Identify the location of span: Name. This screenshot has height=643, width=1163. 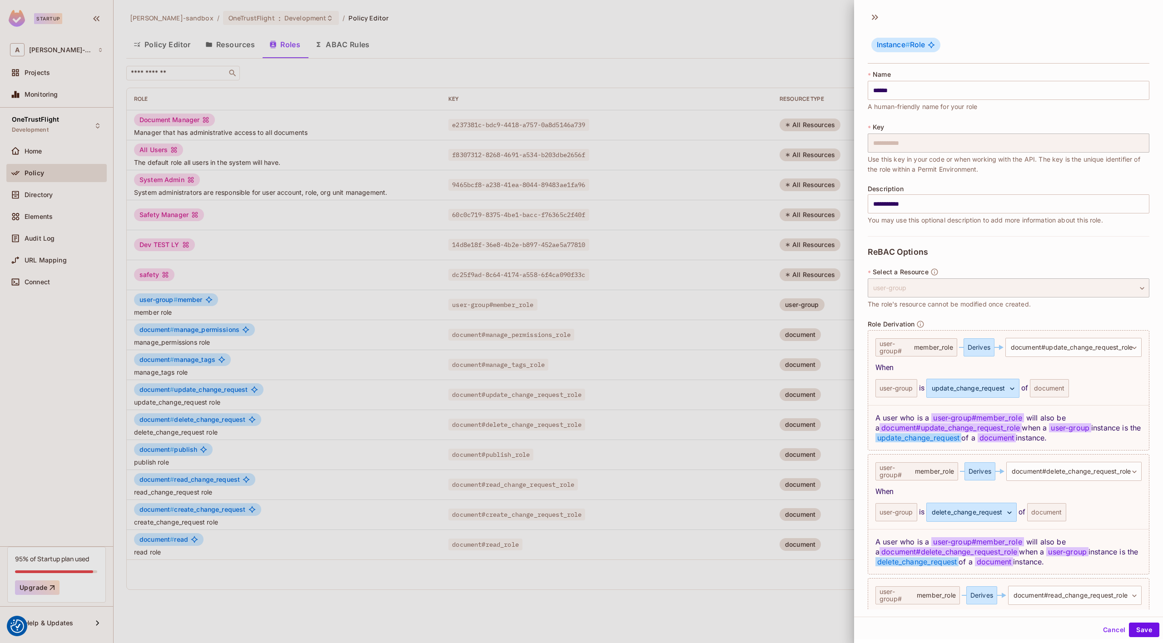
(882, 74).